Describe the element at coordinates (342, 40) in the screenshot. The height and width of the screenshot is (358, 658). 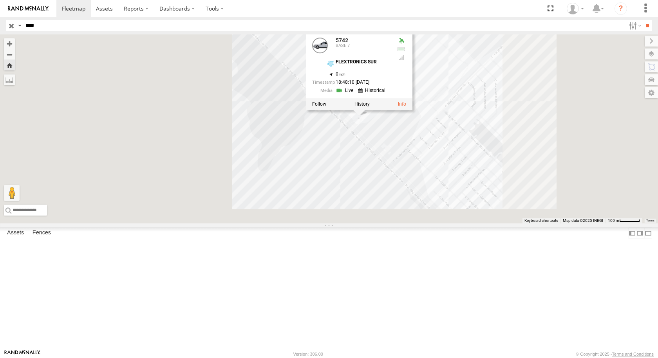
I see `a: 5742` at that location.